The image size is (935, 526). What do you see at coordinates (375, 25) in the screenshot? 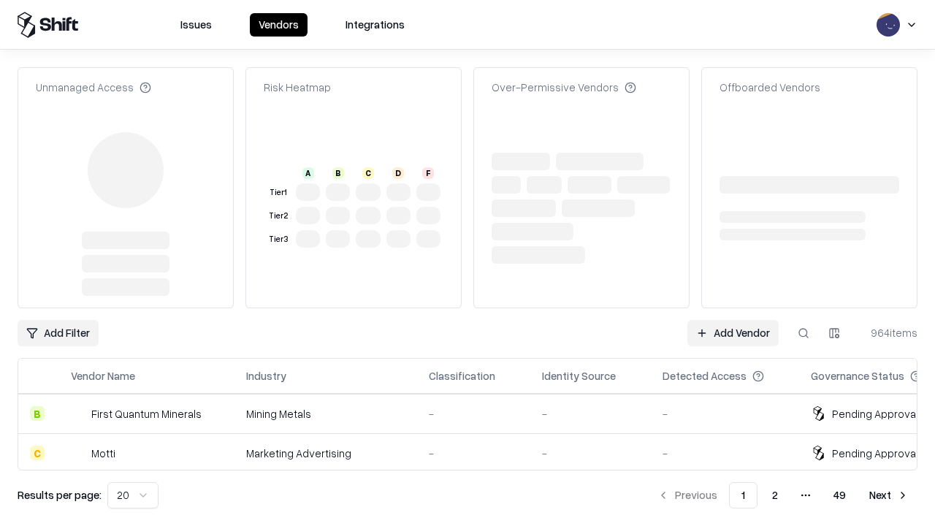
I see `button: Integrations` at bounding box center [375, 25].